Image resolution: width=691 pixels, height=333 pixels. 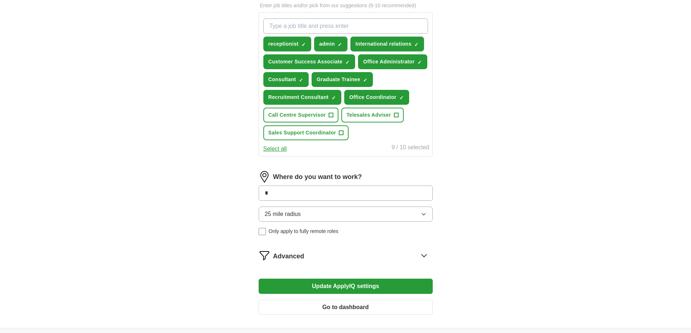 What do you see at coordinates (286, 79) in the screenshot?
I see `button: Consultant✓` at bounding box center [286, 79].